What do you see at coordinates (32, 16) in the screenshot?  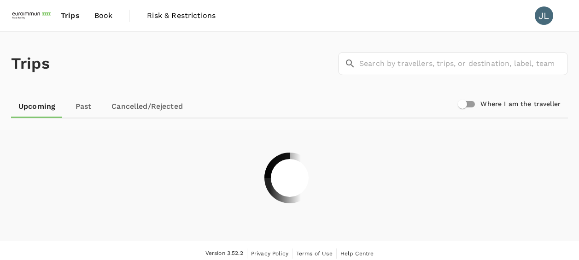 I see `img: EUROIMMUN (South East Asia) Pte. Ltd.` at bounding box center [32, 16].